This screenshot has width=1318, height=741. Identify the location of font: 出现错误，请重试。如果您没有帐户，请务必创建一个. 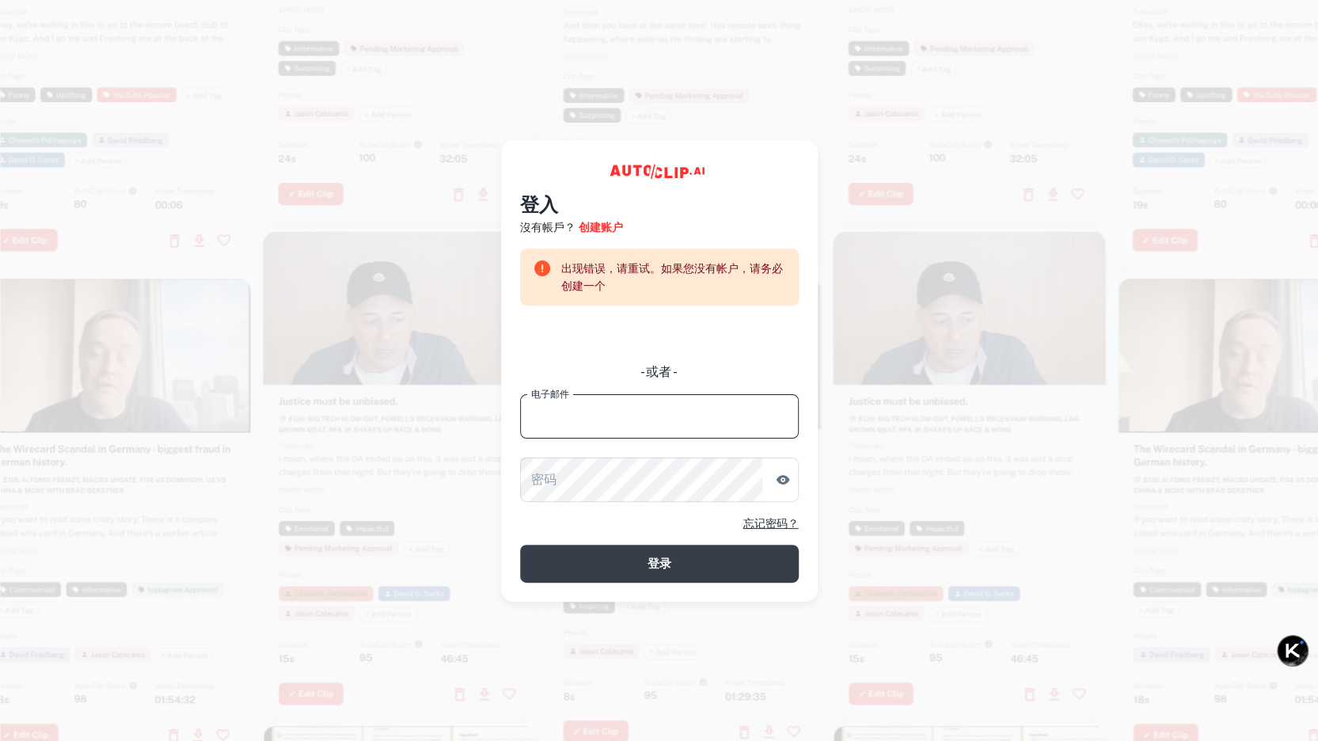
(672, 277).